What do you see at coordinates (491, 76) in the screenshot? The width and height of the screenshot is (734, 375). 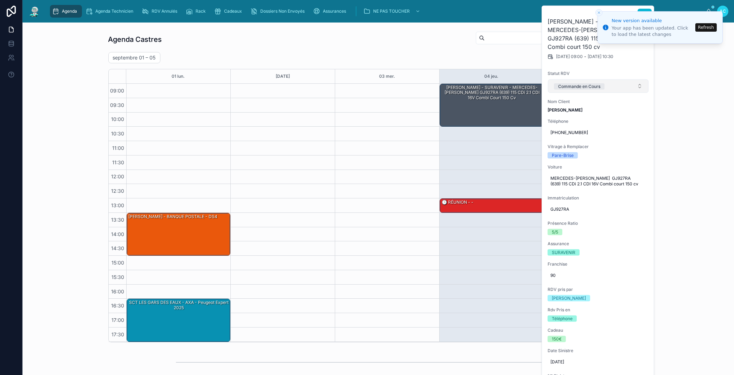 I see `button: 04 jeu.` at bounding box center [491, 76].